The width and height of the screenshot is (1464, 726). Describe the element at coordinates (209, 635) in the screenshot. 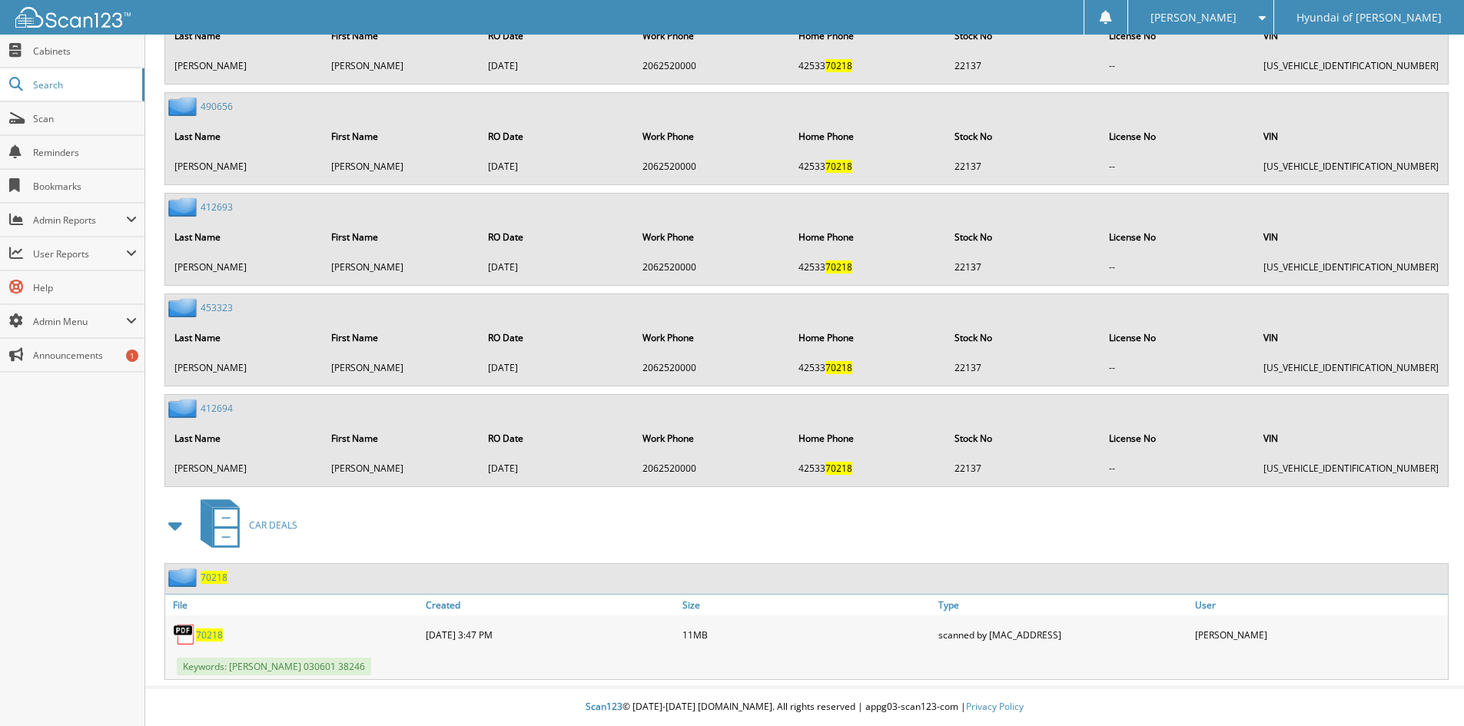

I see `a: 70218` at that location.